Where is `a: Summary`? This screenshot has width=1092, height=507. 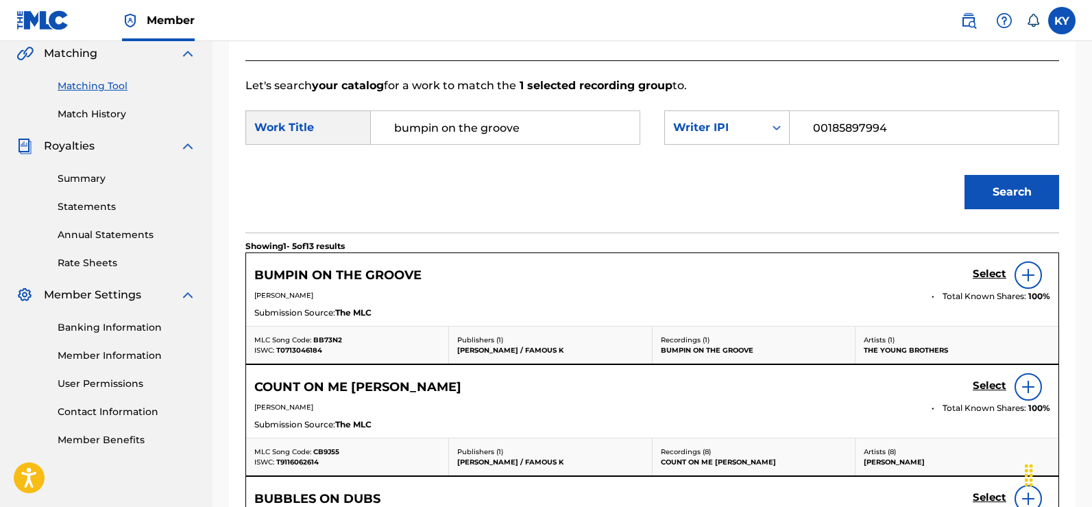
a: Summary is located at coordinates (127, 178).